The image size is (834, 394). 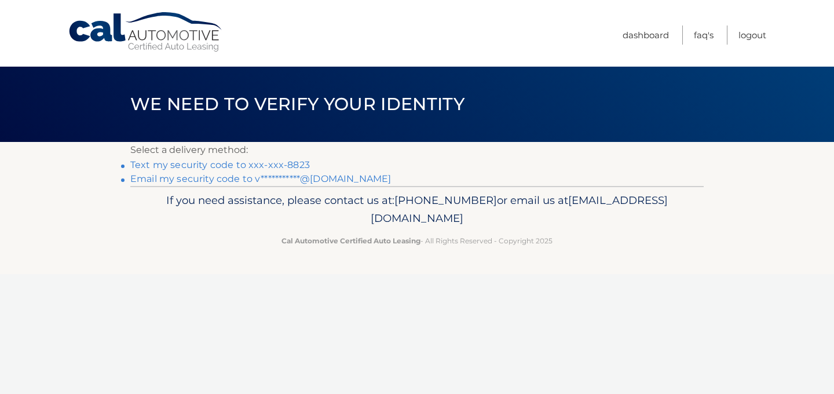 I want to click on p: If you need assistance, please contact us at: or email us at, so click(x=417, y=210).